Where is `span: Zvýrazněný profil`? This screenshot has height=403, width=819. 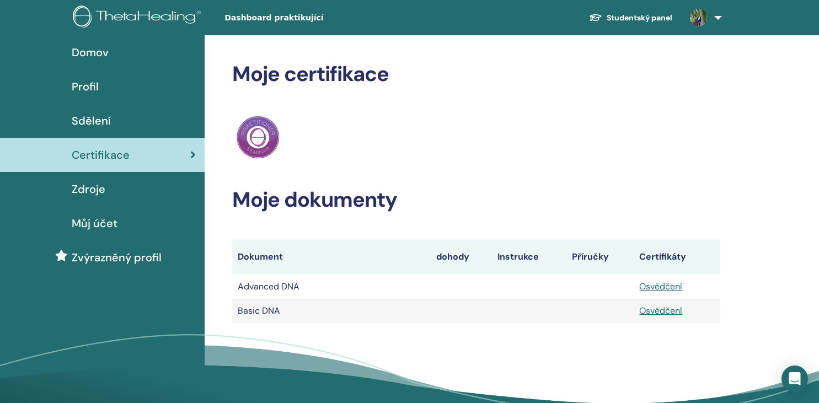 span: Zvýrazněný profil is located at coordinates (116, 257).